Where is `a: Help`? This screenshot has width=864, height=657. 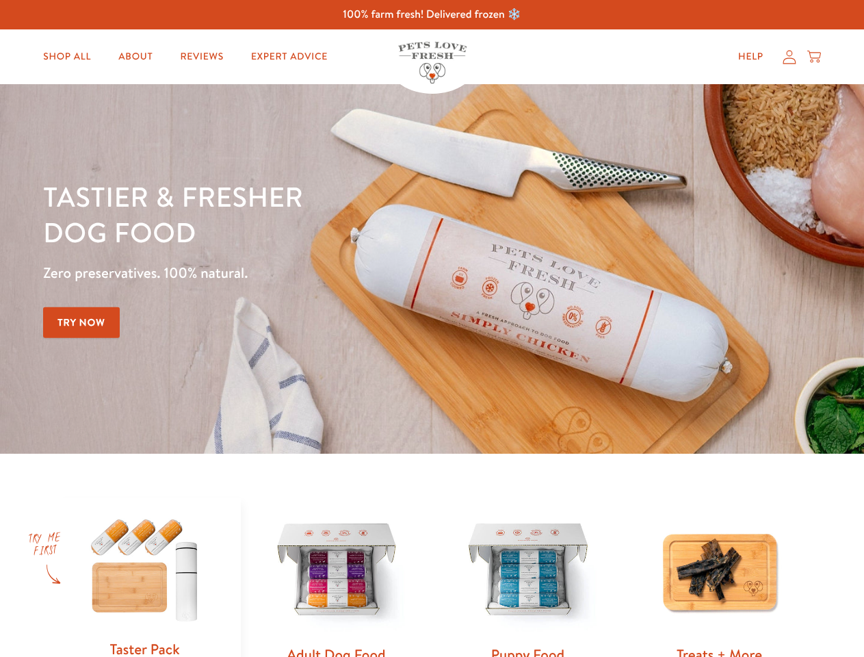
a: Help is located at coordinates (750, 57).